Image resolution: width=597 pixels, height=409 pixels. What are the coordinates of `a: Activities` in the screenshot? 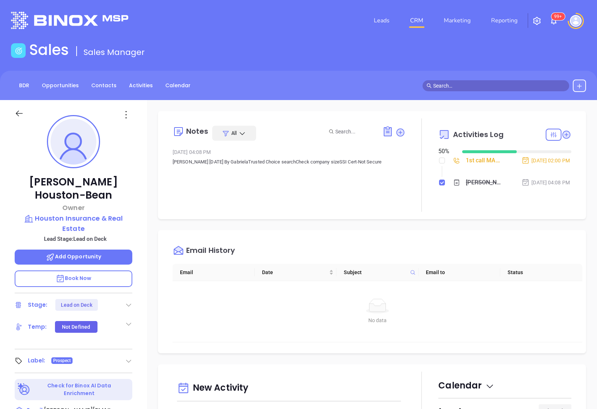 It's located at (141, 85).